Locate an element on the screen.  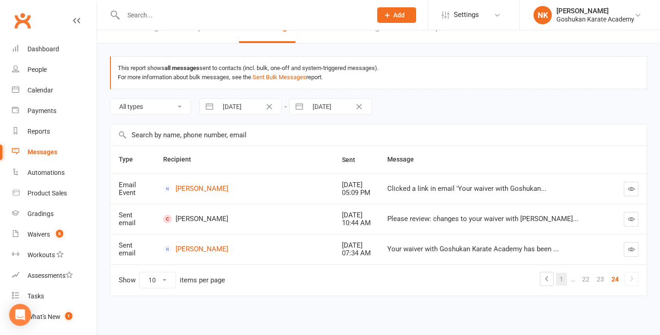
div: Automations is located at coordinates (46, 173).